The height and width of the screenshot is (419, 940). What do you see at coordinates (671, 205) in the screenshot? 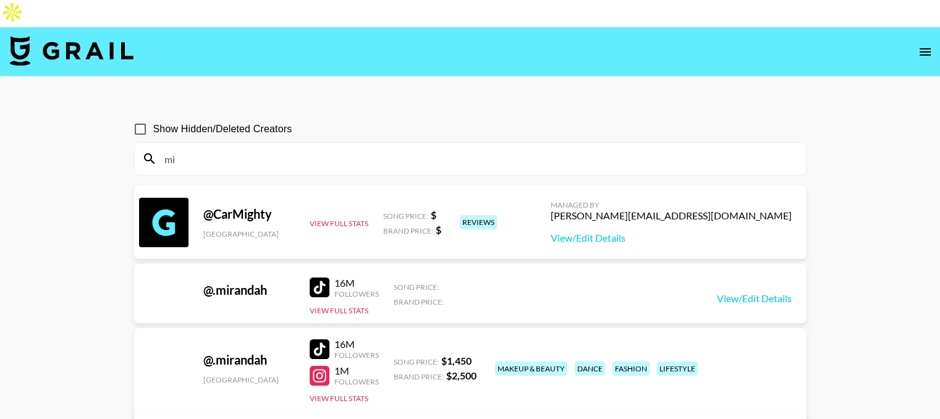
I see `div: Managed By` at bounding box center [671, 205].